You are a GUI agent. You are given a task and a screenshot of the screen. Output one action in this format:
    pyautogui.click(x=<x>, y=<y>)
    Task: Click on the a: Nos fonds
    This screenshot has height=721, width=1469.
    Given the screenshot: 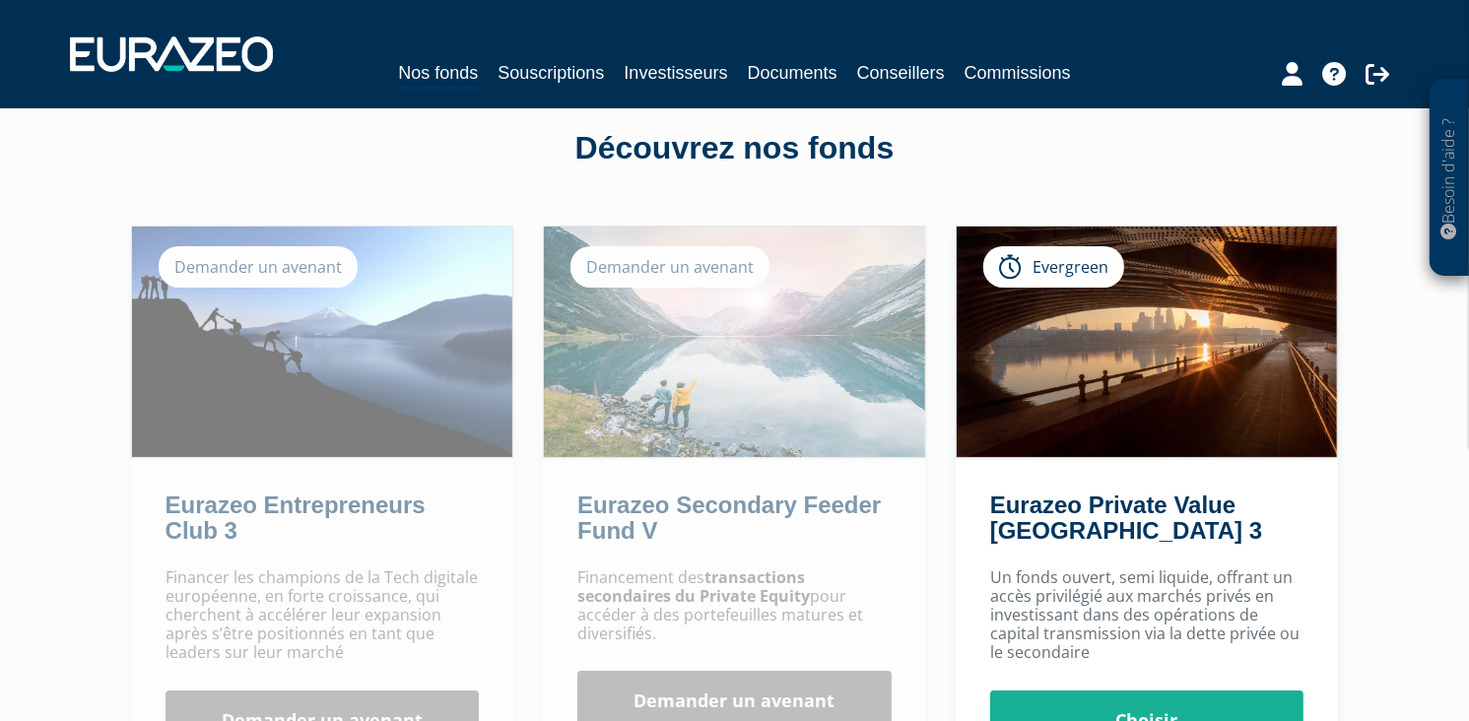 What is the action you would take?
    pyautogui.click(x=438, y=74)
    